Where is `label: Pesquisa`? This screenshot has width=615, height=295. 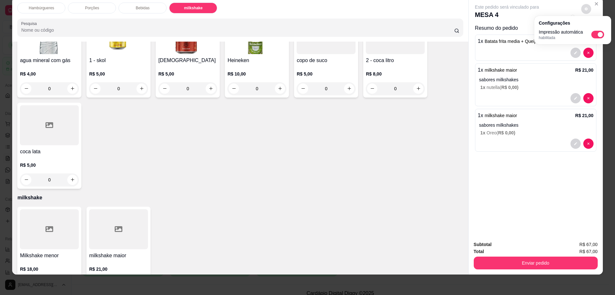 label: Pesquisa is located at coordinates (30, 23).